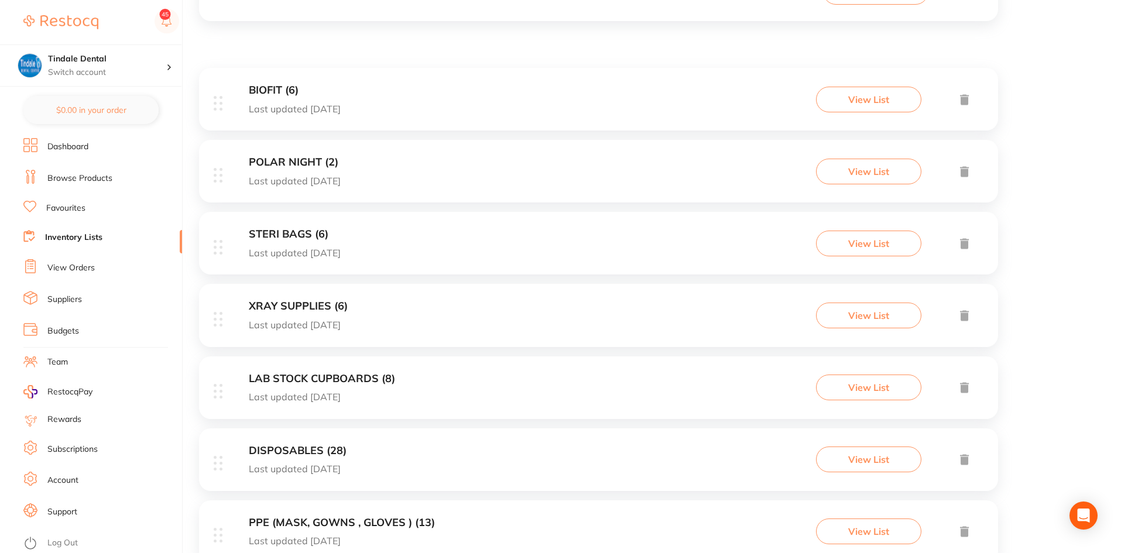 The image size is (1121, 553). Describe the element at coordinates (80, 179) in the screenshot. I see `a: Browse Products` at that location.